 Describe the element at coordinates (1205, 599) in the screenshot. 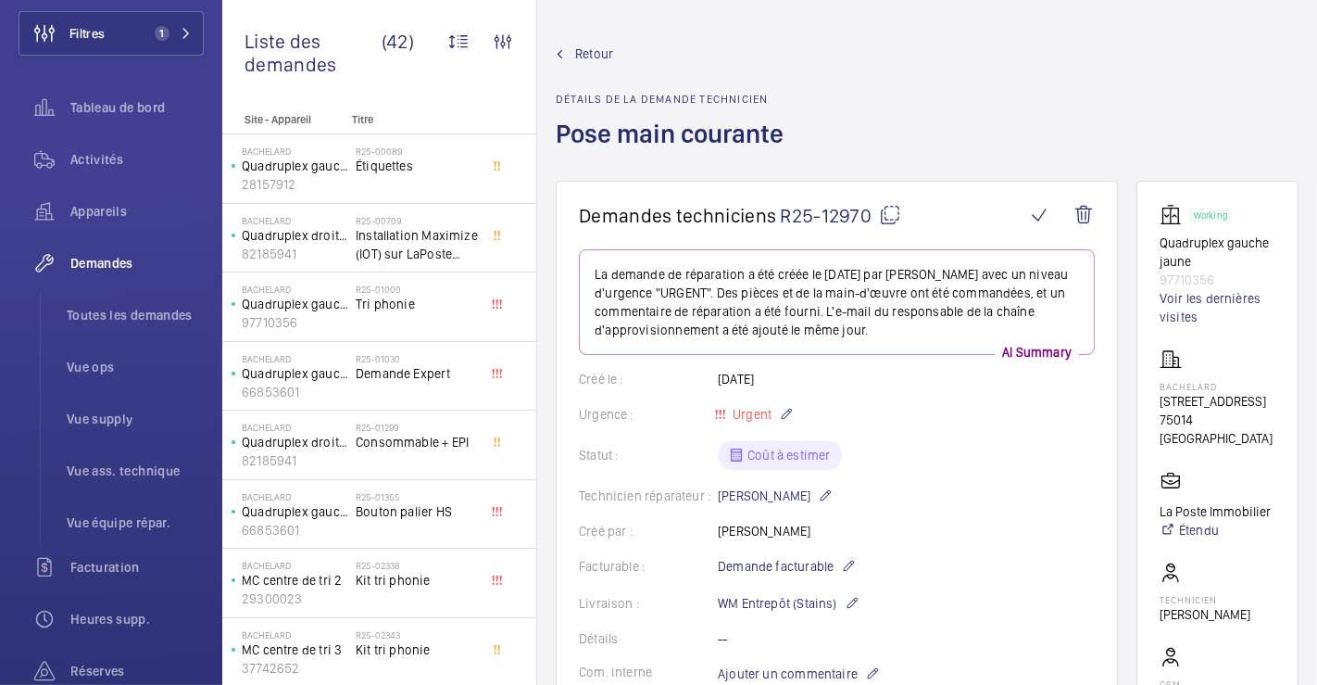

I see `p: Technicien` at that location.